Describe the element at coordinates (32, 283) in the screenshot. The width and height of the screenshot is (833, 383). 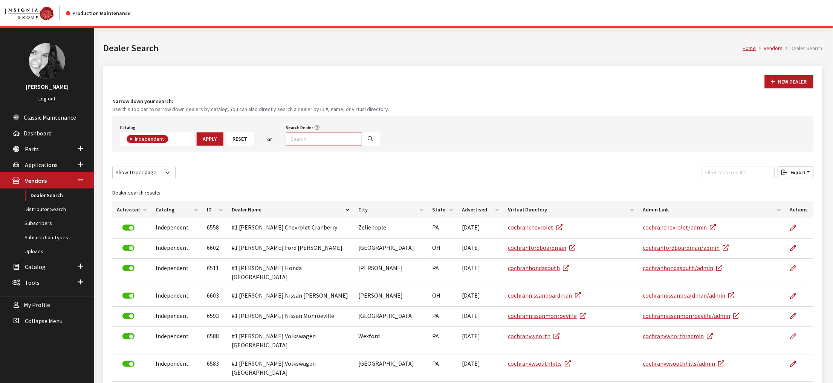
I see `span: Tools` at that location.